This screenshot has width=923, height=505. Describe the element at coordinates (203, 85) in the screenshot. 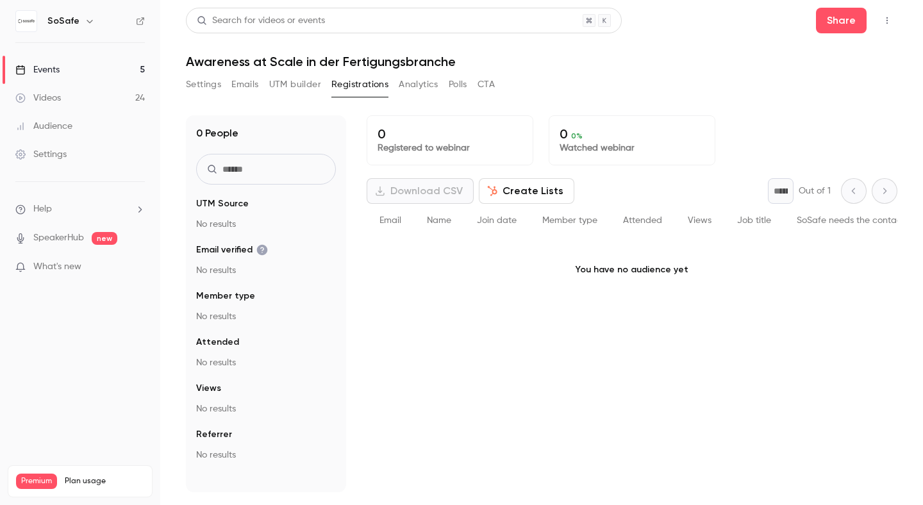

I see `button: Settings` at that location.